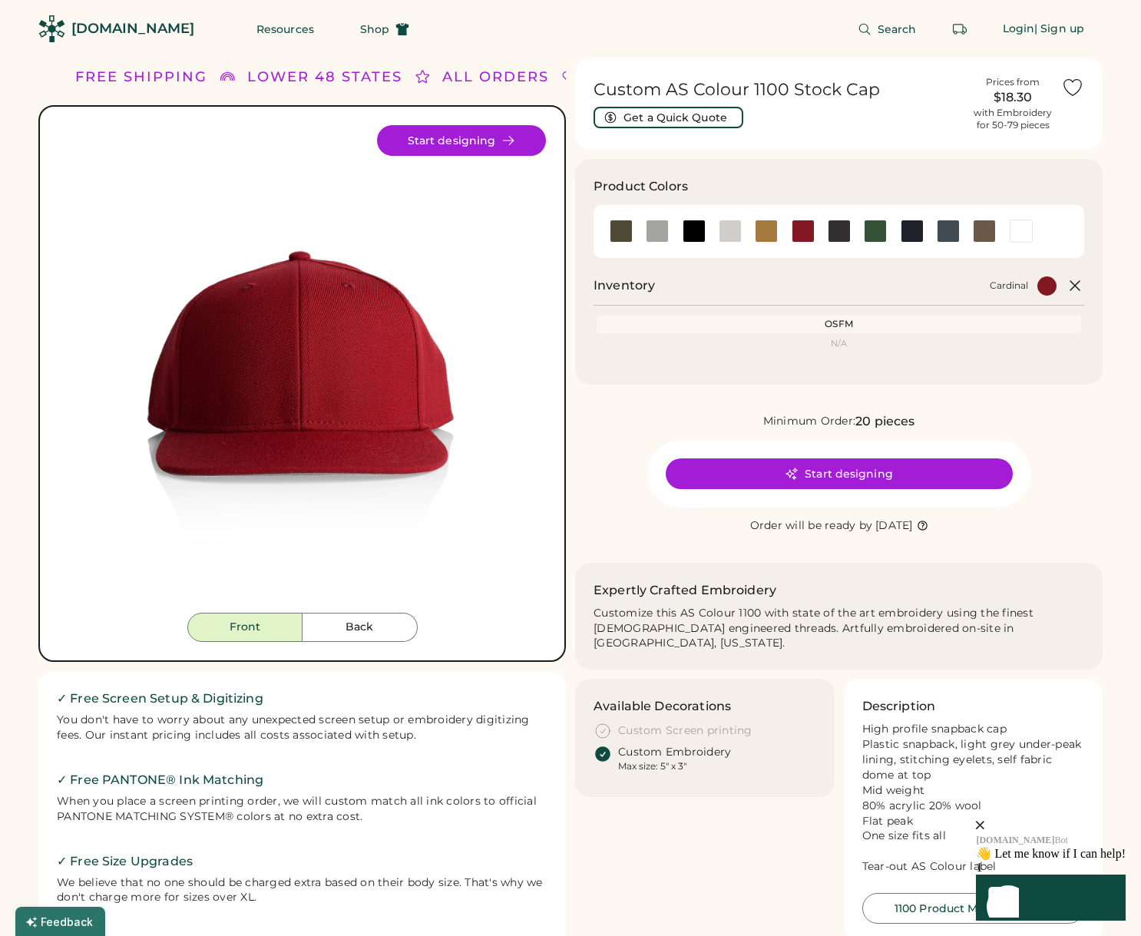  I want to click on div: Show, so click(167, 130).